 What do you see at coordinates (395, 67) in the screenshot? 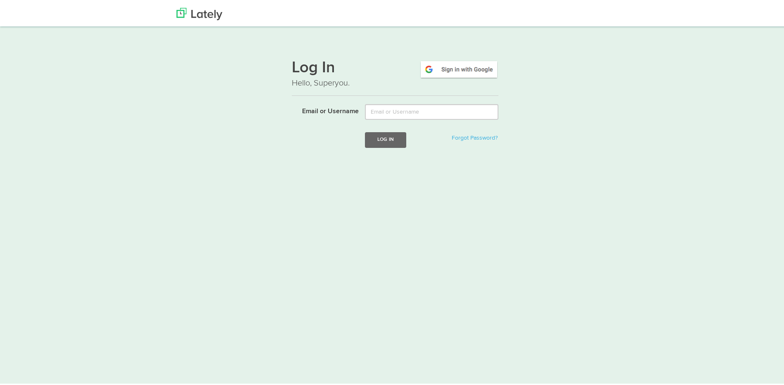
I see `h1: Log In` at bounding box center [395, 67].